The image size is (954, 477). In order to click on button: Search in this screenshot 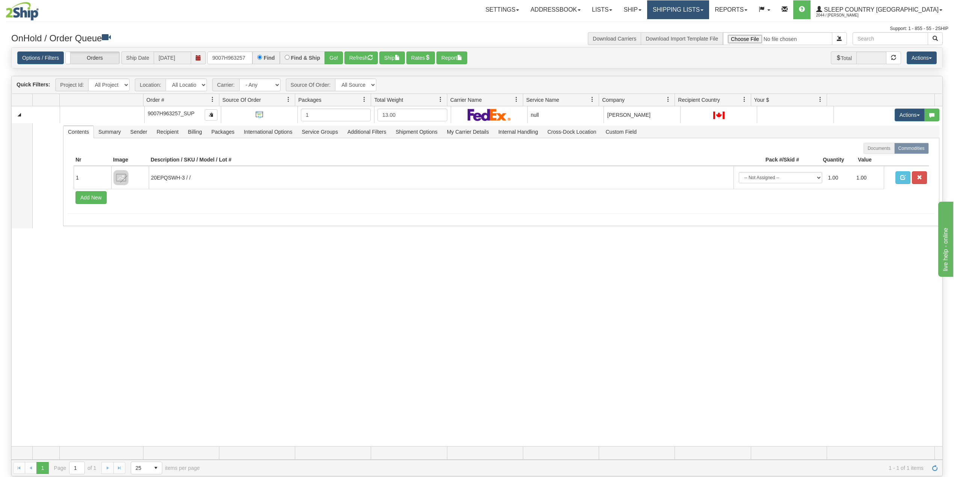, I will do `click(935, 39)`.